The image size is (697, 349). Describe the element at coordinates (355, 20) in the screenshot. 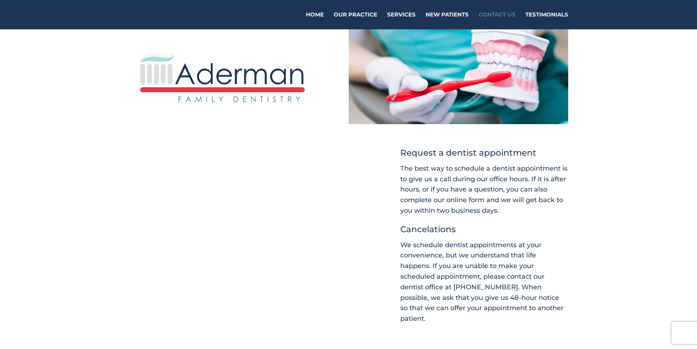

I see `a: Our Practice` at that location.